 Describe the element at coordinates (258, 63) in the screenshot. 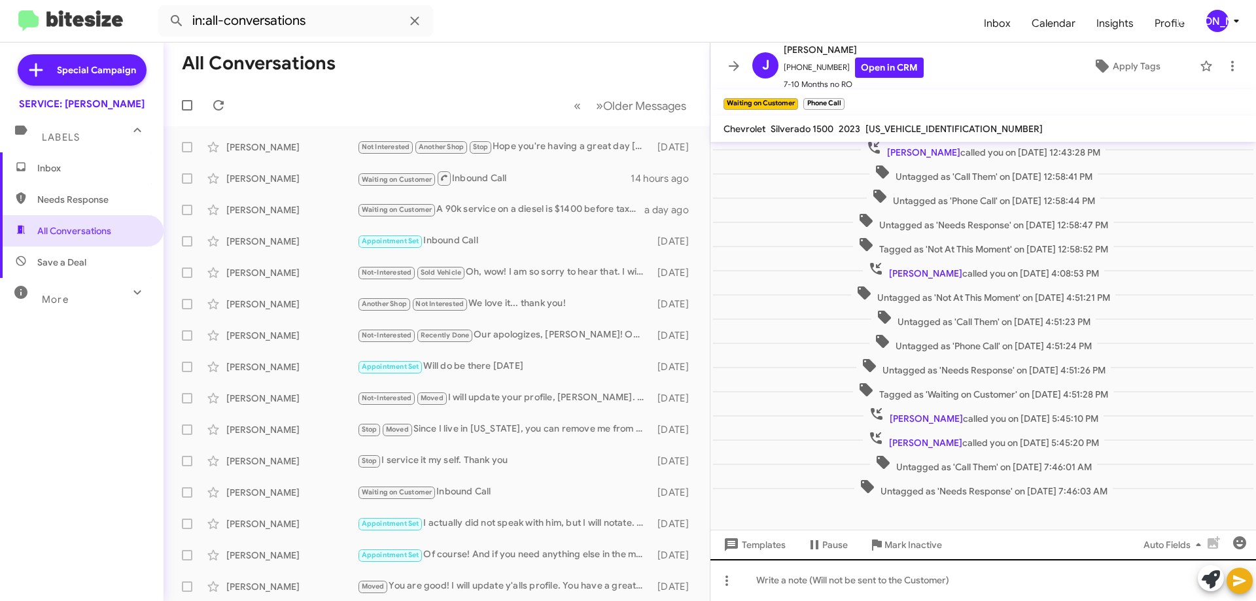

I see `h1: All Conversations` at that location.